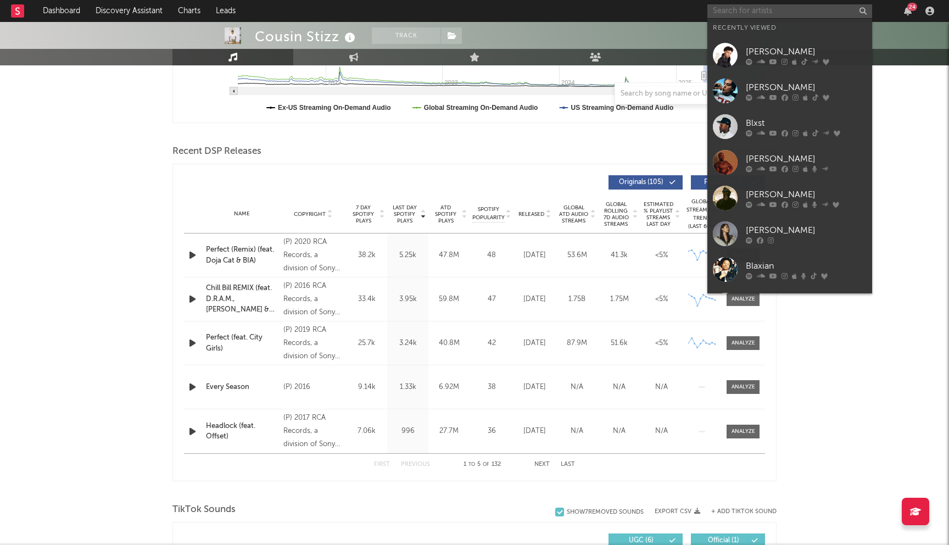 The width and height of the screenshot is (949, 545). Describe the element at coordinates (242, 343) in the screenshot. I see `div: Perfect (feat. City Girls)` at that location.